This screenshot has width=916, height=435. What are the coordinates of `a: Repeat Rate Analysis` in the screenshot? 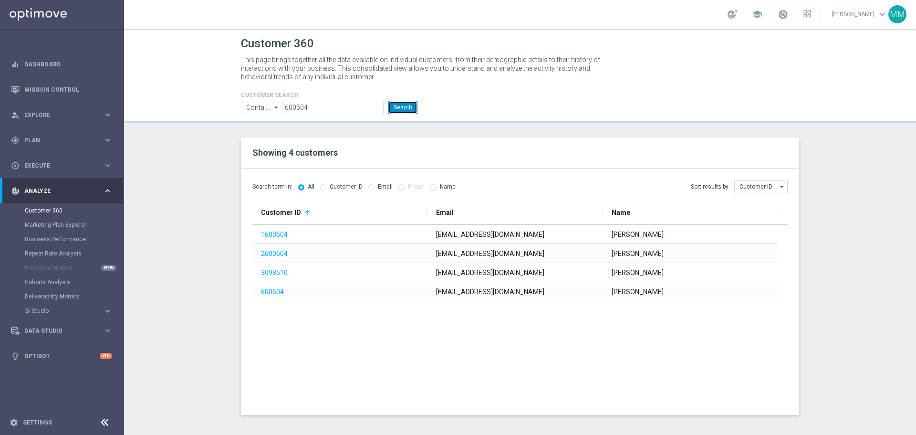 It's located at (62, 253).